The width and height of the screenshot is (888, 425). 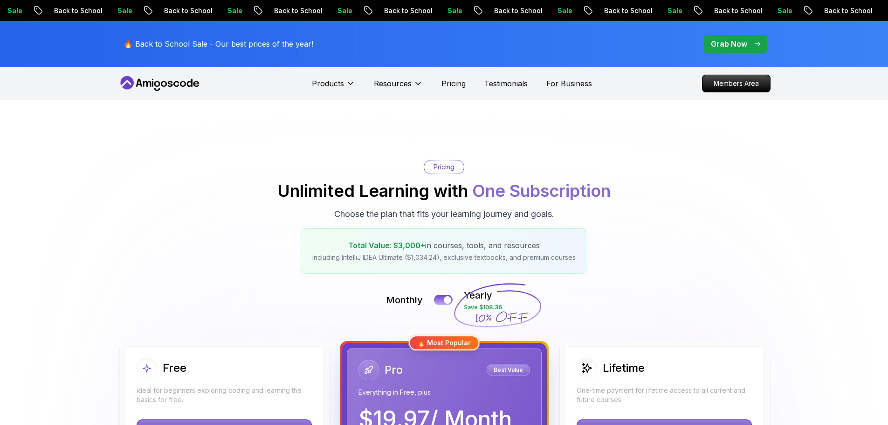 What do you see at coordinates (664, 395) in the screenshot?
I see `p: One-time payment for lifetime access to all current and future courses.` at bounding box center [664, 395].